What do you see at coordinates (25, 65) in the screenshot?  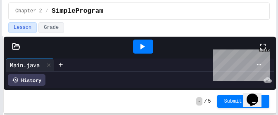 I see `div: Main.java` at bounding box center [25, 65].